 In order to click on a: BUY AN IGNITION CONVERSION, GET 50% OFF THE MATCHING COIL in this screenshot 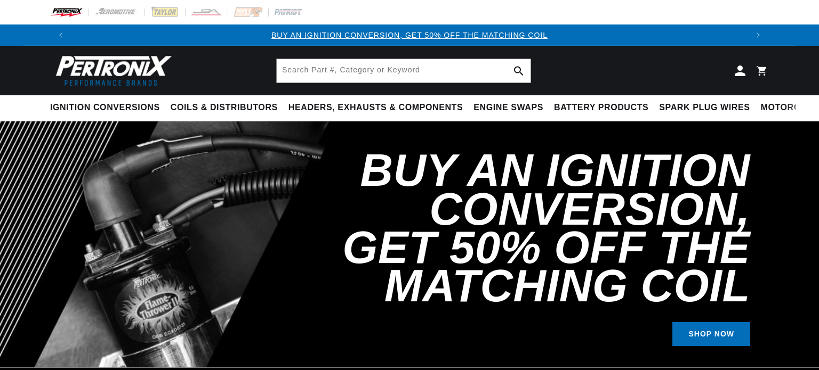, I will do `click(409, 35)`.